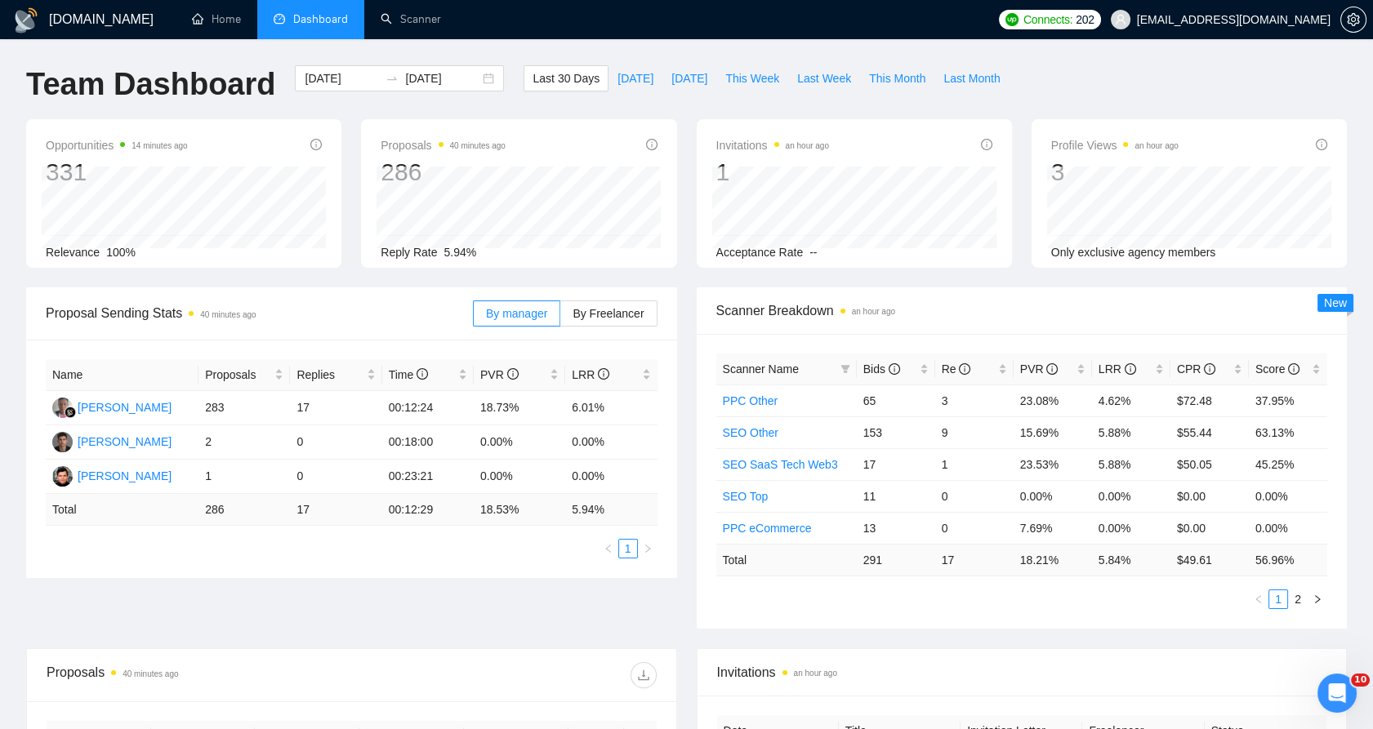 Image resolution: width=1373 pixels, height=729 pixels. Describe the element at coordinates (750, 433) in the screenshot. I see `a: SEO Other` at that location.